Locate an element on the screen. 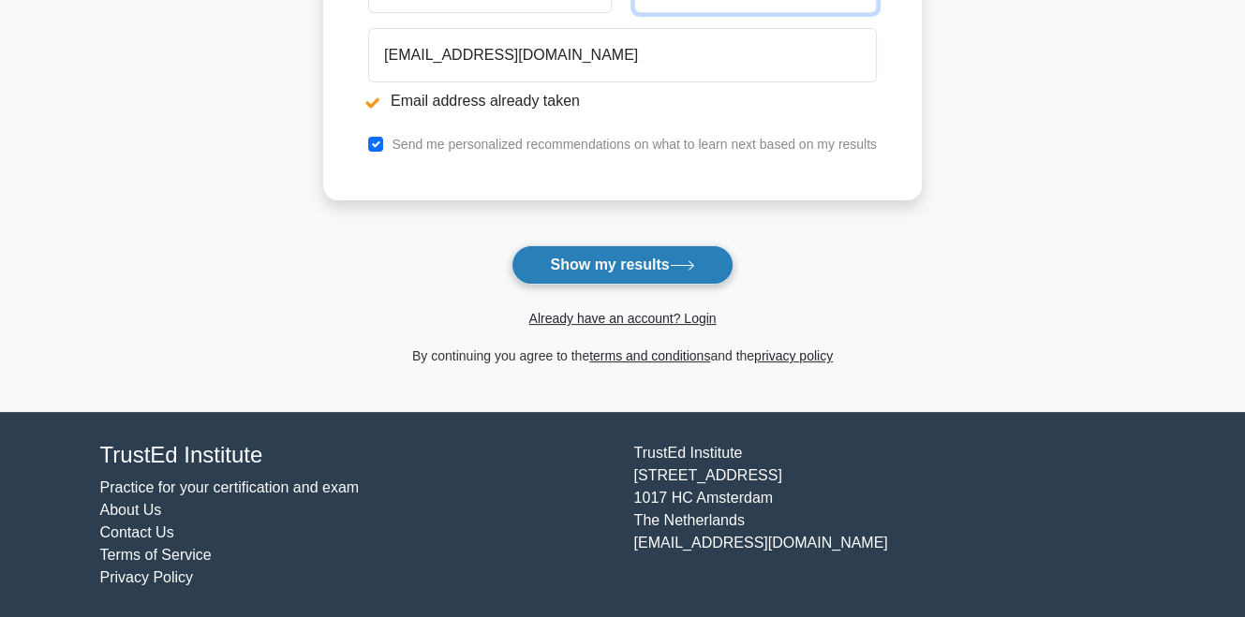 This screenshot has width=1245, height=617. label: Send me personalized recommendations on what to learn next based on my results is located at coordinates (634, 144).